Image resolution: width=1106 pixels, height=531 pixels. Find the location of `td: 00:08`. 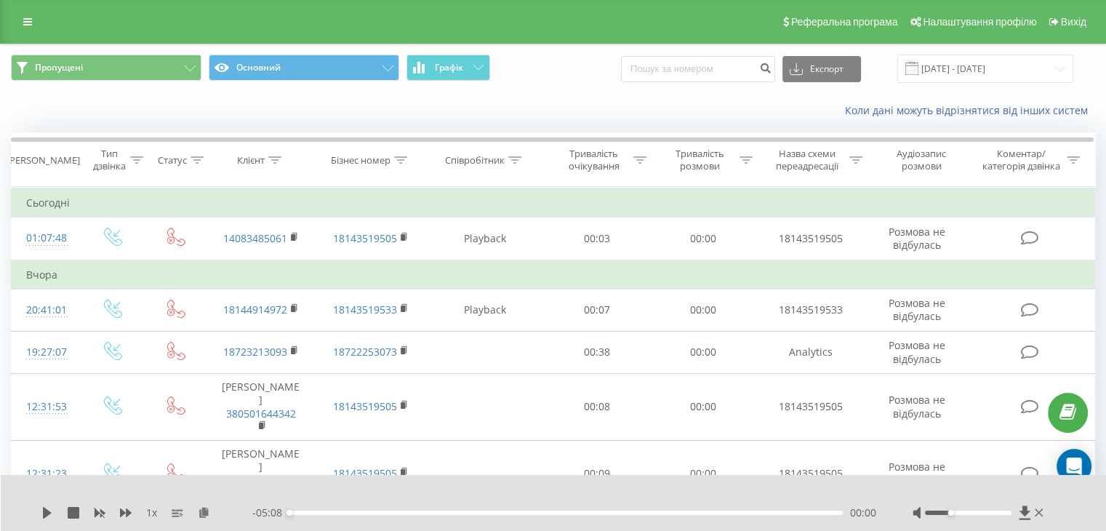

td: 00:08 is located at coordinates (597, 407).